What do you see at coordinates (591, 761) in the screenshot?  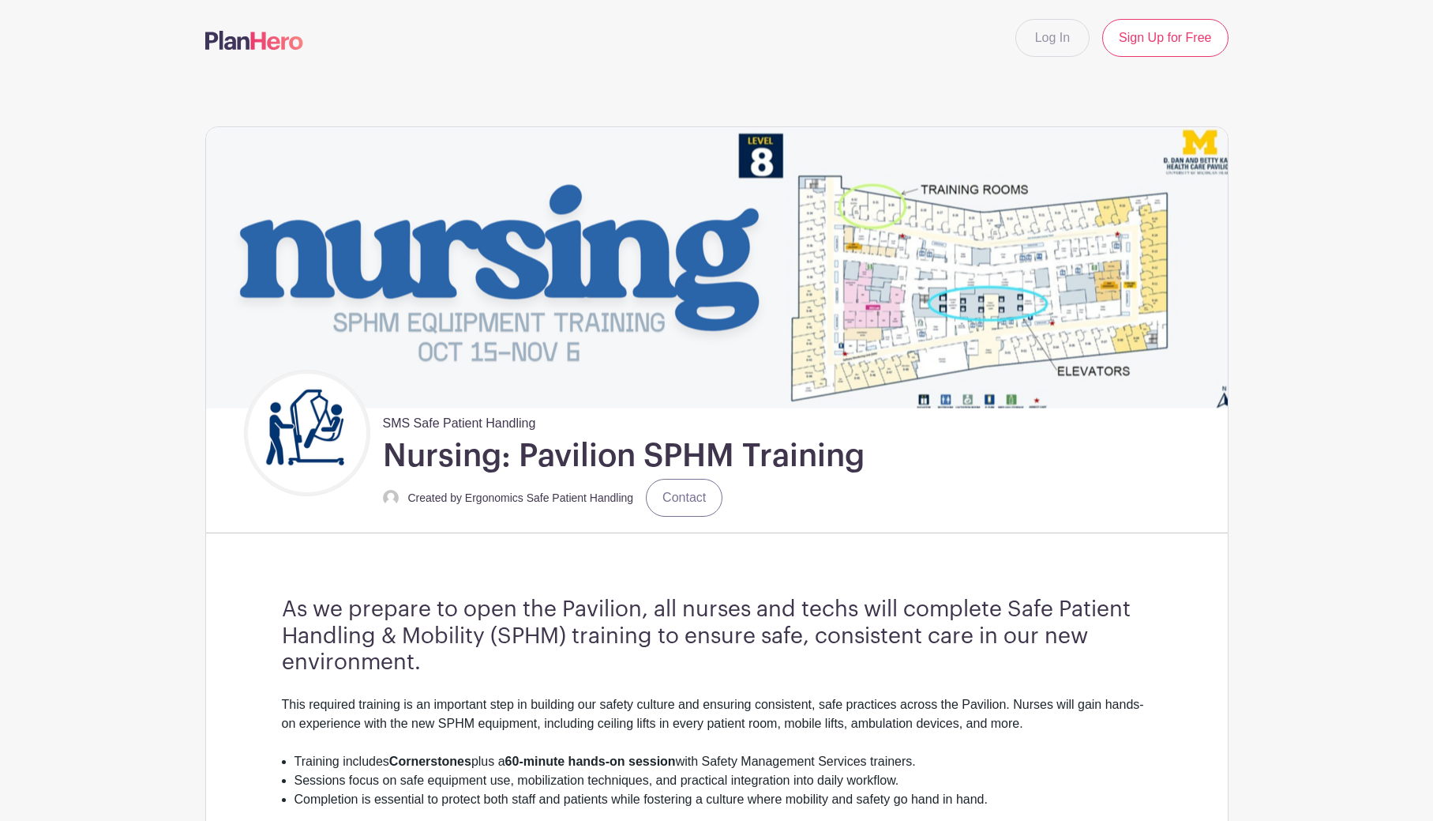 I see `strong: 60-minute hands-on session` at bounding box center [591, 761].